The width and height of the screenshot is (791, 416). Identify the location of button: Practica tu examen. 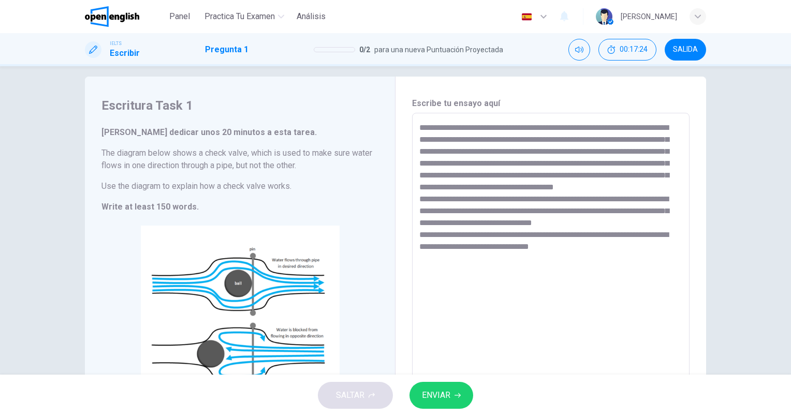
(244, 17).